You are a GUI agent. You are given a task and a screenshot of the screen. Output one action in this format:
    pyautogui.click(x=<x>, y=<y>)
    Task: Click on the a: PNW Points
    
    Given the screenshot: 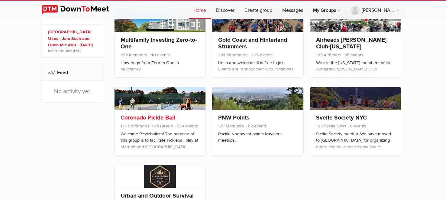 What is the action you would take?
    pyautogui.click(x=234, y=118)
    